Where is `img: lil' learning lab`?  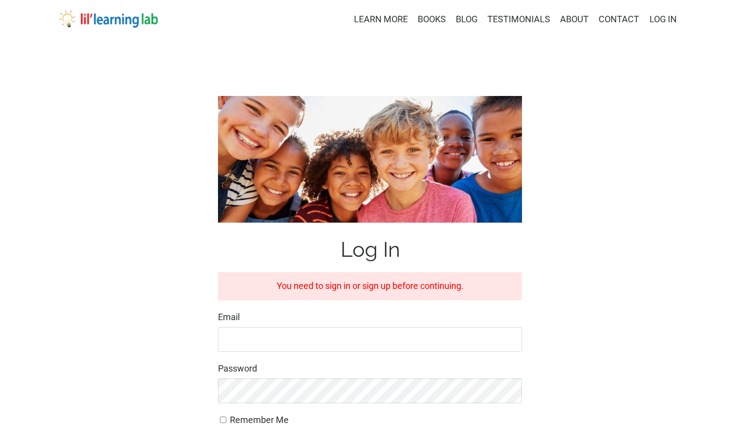
img: lil' learning lab is located at coordinates (108, 19).